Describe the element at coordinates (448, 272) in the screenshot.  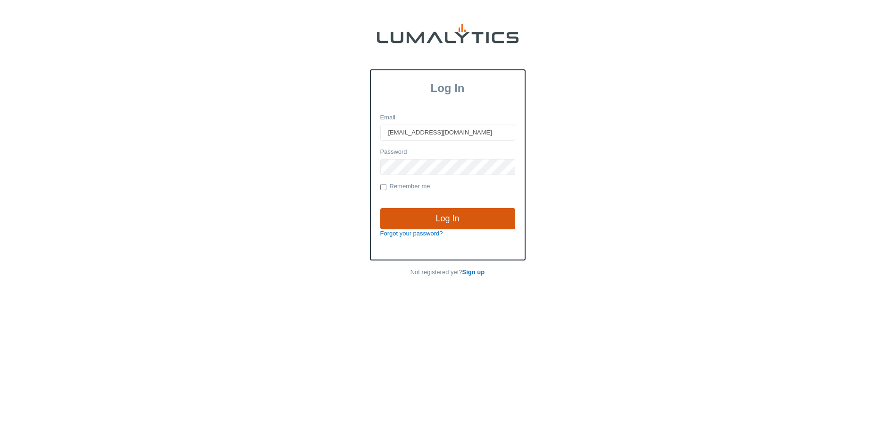
I see `p: Not registered yet?` at that location.